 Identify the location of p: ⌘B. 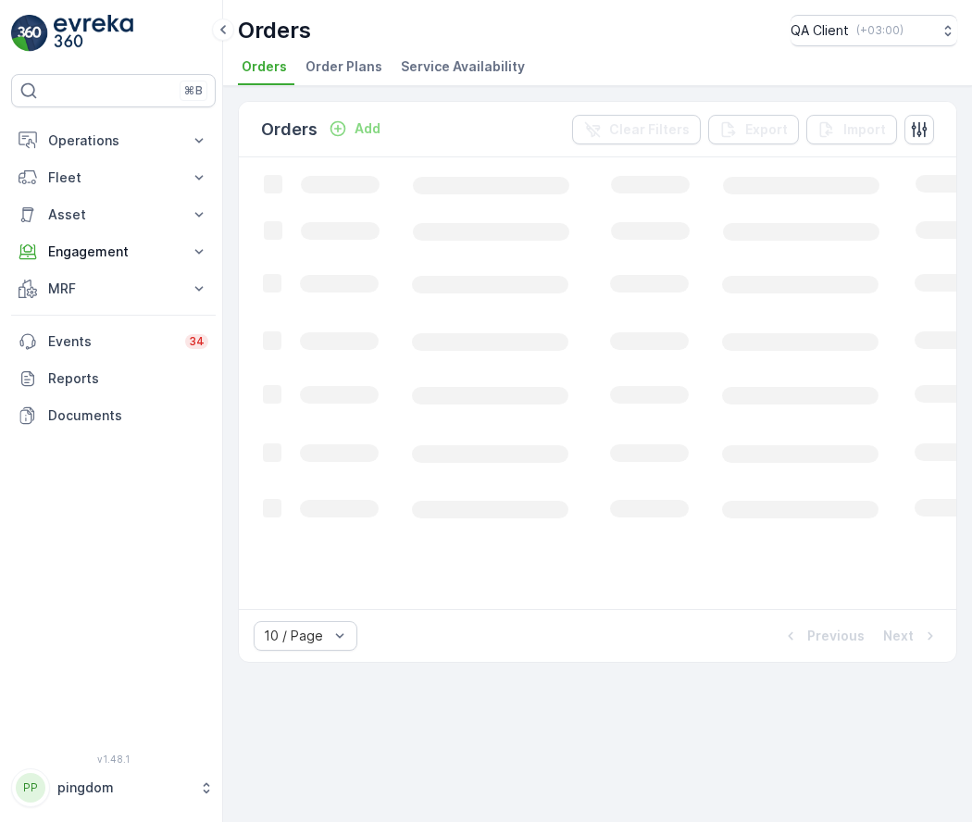
(194, 91).